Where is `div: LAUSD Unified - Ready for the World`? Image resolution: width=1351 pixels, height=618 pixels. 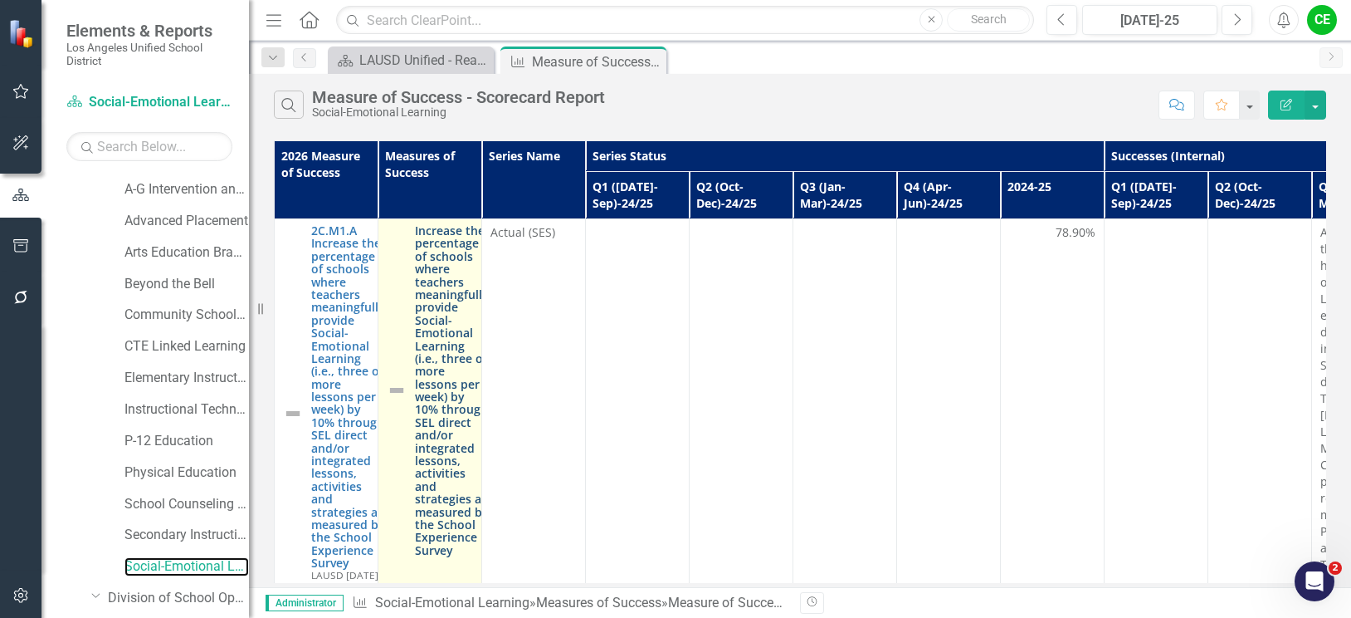 div: LAUSD Unified - Ready for the World is located at coordinates (424, 60).